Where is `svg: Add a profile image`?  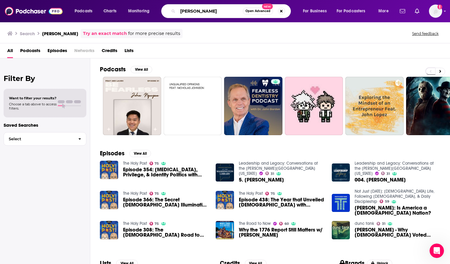
svg: Add a profile image is located at coordinates (440, 7).